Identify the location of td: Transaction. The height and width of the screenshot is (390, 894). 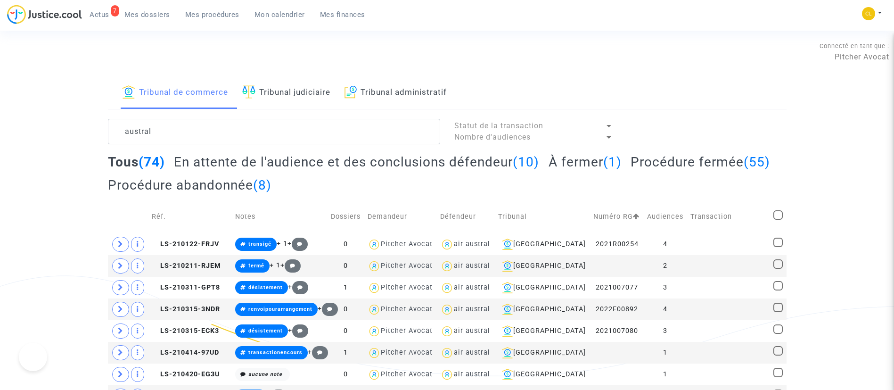
(729, 216).